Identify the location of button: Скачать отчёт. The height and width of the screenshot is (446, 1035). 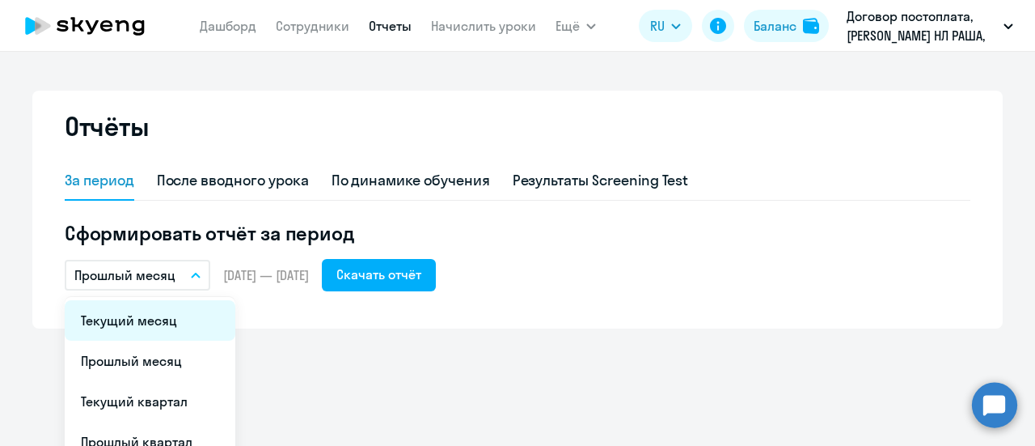
(379, 275).